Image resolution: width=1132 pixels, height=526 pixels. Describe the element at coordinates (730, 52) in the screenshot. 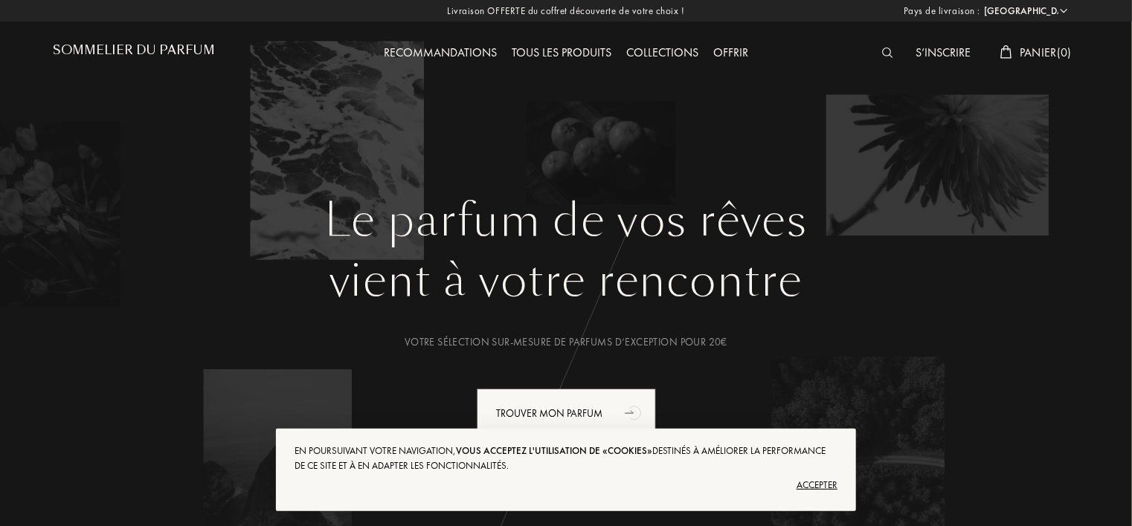

I see `a: Offrir` at that location.